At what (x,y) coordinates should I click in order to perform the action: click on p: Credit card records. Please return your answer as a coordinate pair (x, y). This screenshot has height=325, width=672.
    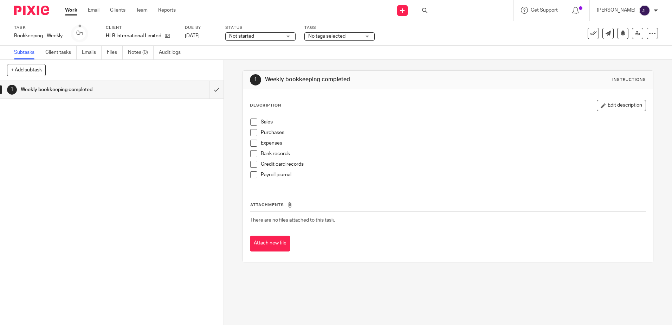
    Looking at the image, I should click on (453, 164).